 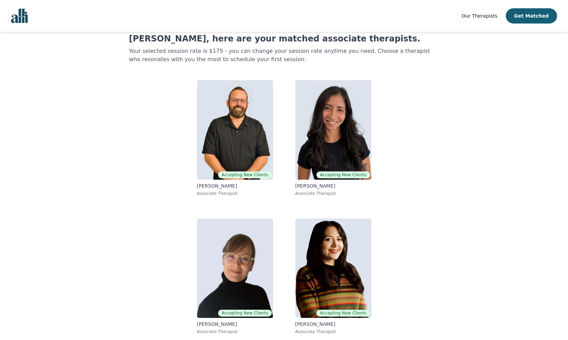 What do you see at coordinates (333, 130) in the screenshot?
I see `img: Natalia Sarmiento` at bounding box center [333, 130].